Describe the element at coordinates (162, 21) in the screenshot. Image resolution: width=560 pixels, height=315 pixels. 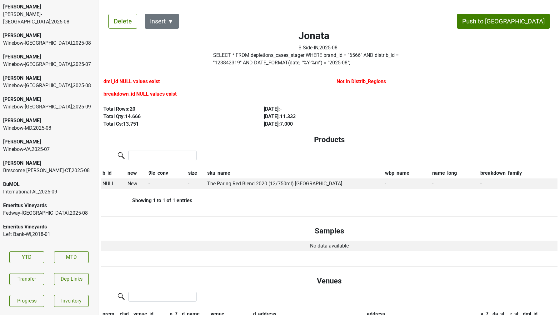
I see `button: Insert ▼` at that location.